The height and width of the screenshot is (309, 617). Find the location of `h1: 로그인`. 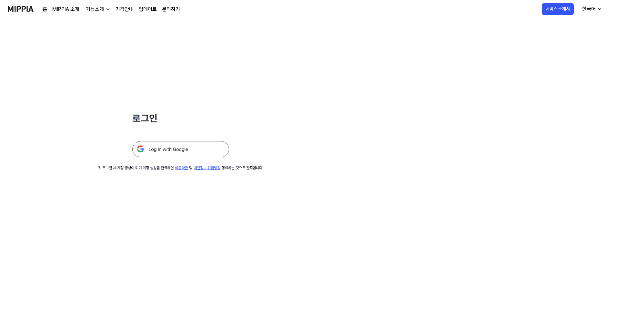

h1: 로그인 is located at coordinates (181, 118).